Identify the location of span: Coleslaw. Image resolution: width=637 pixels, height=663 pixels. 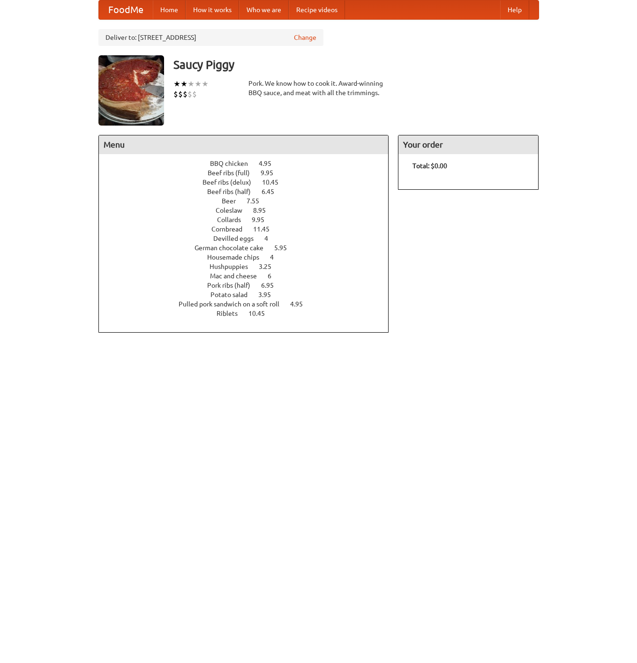
(233, 210).